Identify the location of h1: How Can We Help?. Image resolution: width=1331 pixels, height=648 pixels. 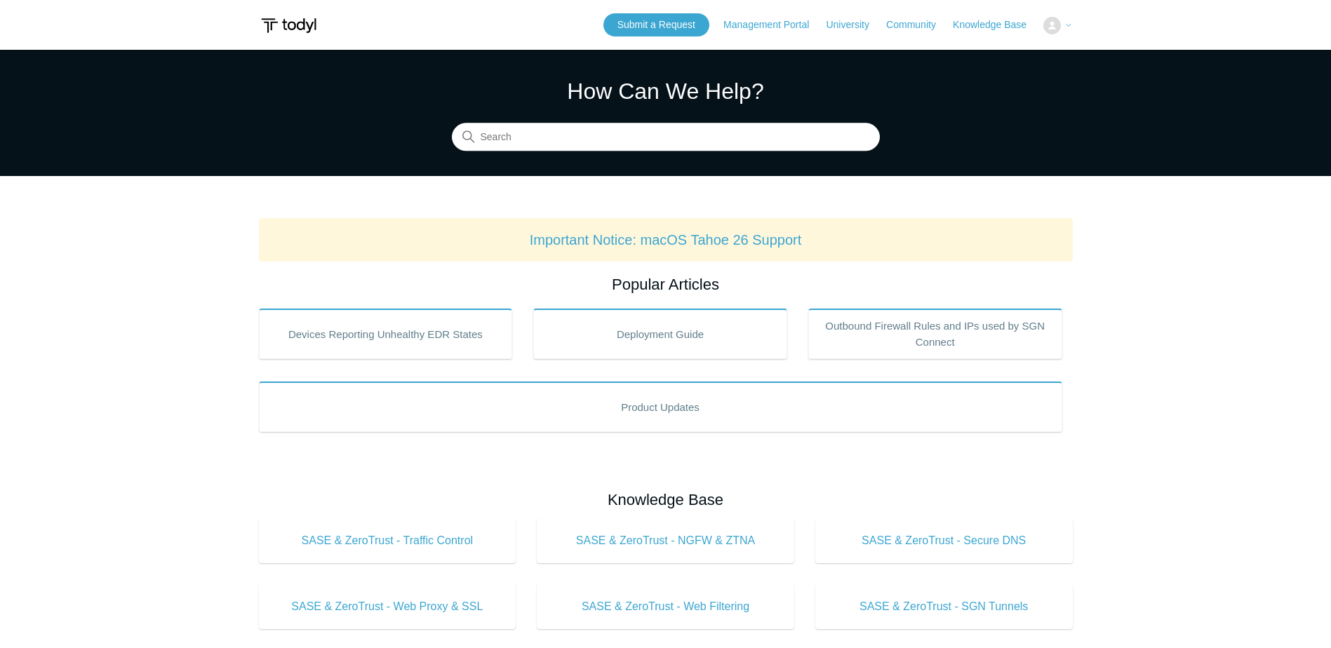
(666, 91).